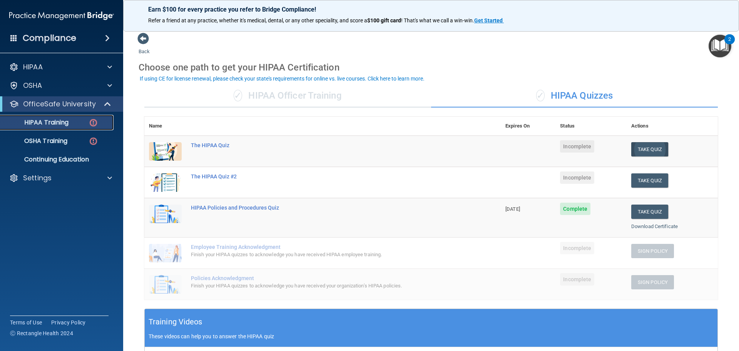 This screenshot has height=351, width=739. Describe the element at coordinates (60, 178) in the screenshot. I see `a: Settings` at that location.